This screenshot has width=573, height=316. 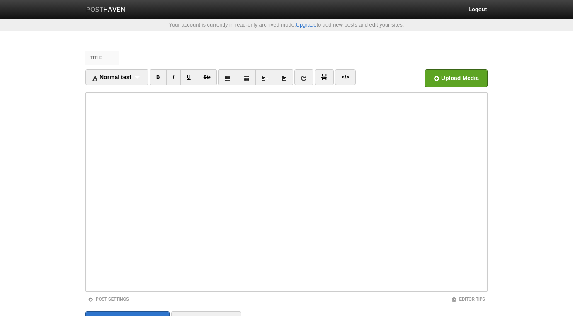 I want to click on a: Post Settings, so click(x=108, y=299).